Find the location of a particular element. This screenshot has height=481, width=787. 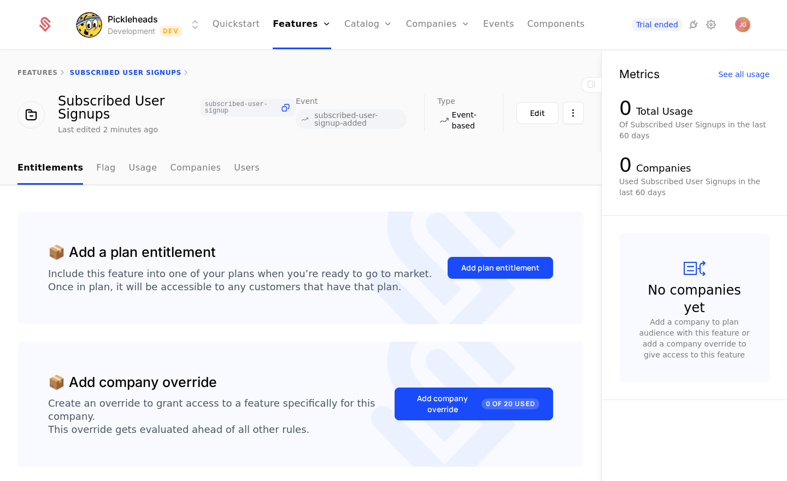

div: See all usage is located at coordinates (744, 74).